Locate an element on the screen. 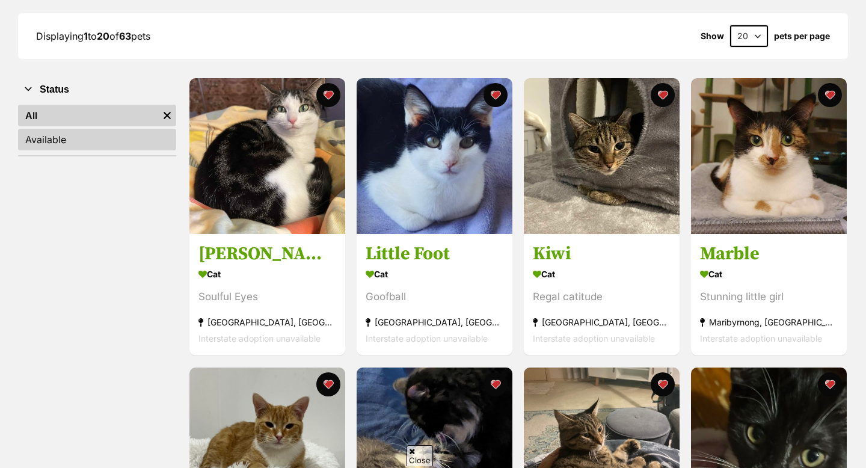 The width and height of the screenshot is (866, 468). div: Goofball is located at coordinates (434, 297).